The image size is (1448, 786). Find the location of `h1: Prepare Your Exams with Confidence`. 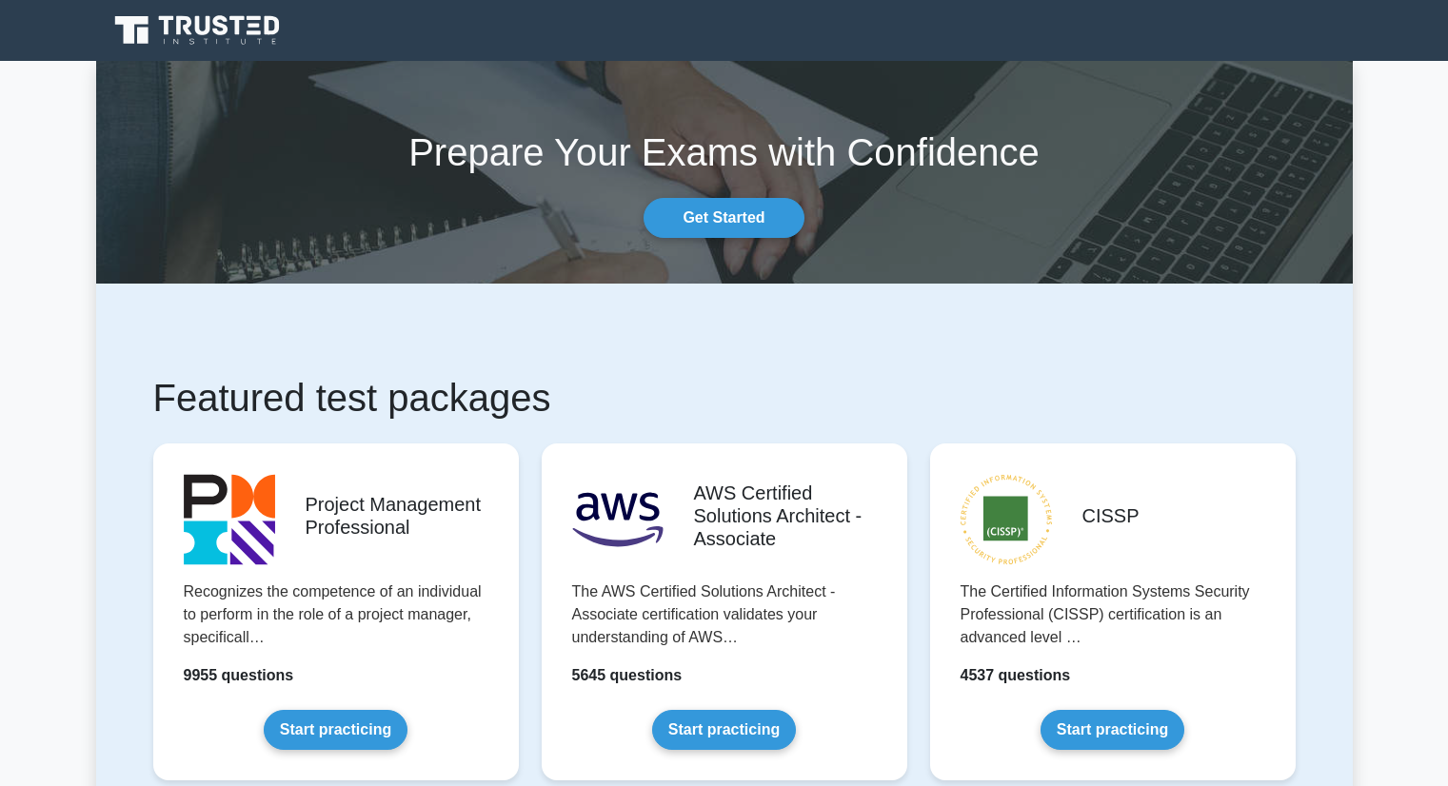

h1: Prepare Your Exams with Confidence is located at coordinates (725, 152).